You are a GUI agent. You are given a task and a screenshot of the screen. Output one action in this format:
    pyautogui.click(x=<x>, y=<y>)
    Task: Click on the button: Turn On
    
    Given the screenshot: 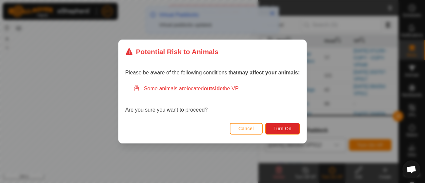 What is the action you would take?
    pyautogui.click(x=283, y=129)
    